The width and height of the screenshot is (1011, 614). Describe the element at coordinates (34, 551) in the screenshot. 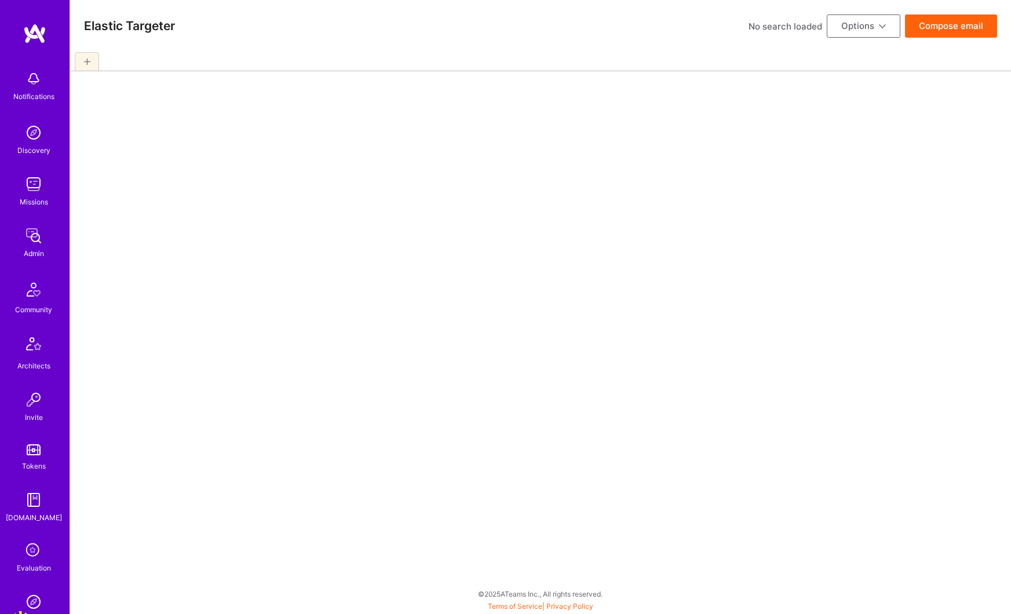

I see `i: icon SelectionTeam` at that location.